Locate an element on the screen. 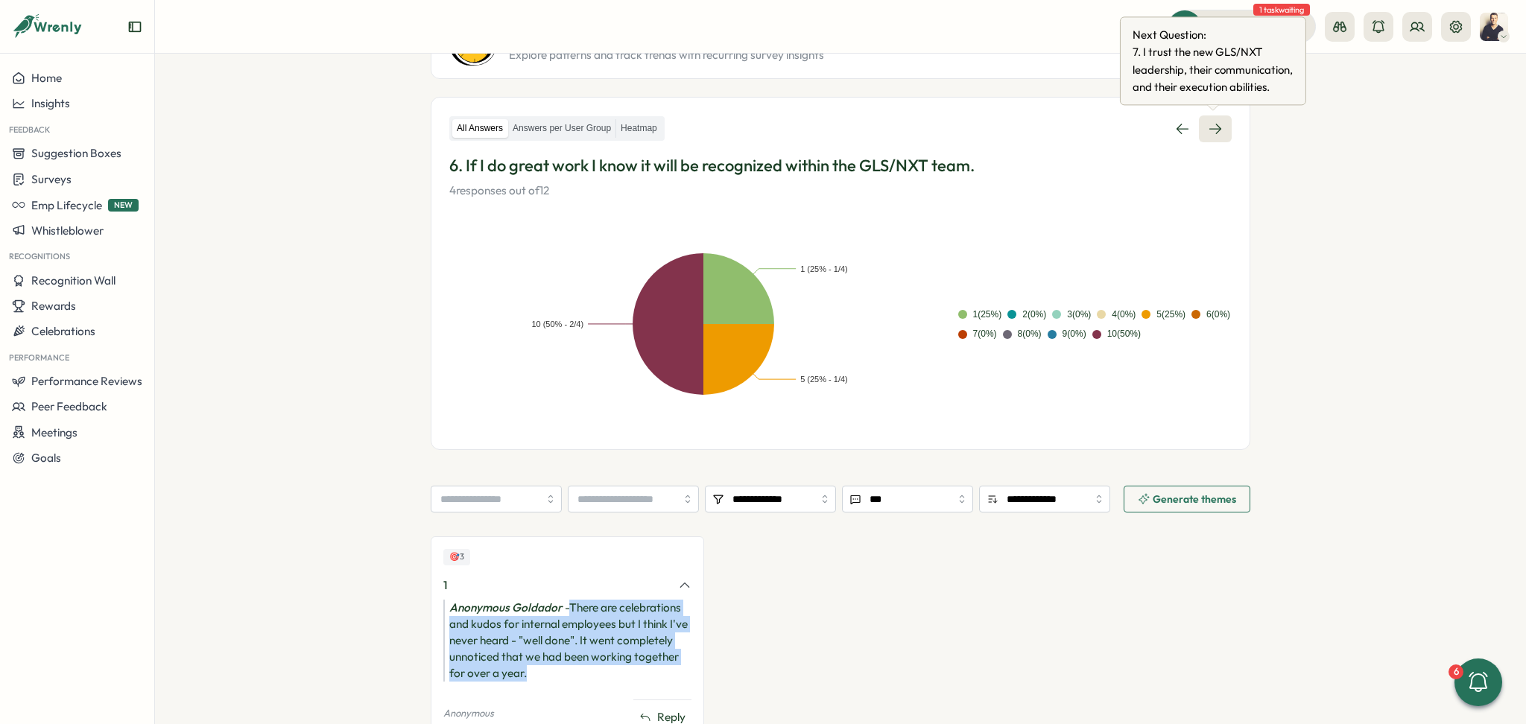  div: 6 ( 0 %) is located at coordinates (1218, 314).